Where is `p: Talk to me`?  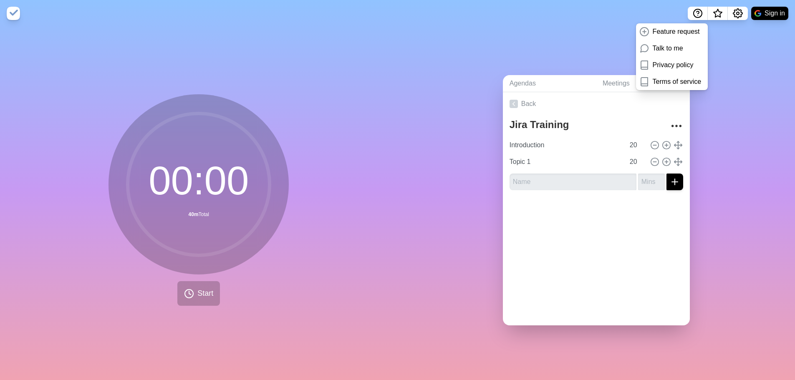 p: Talk to me is located at coordinates (668, 48).